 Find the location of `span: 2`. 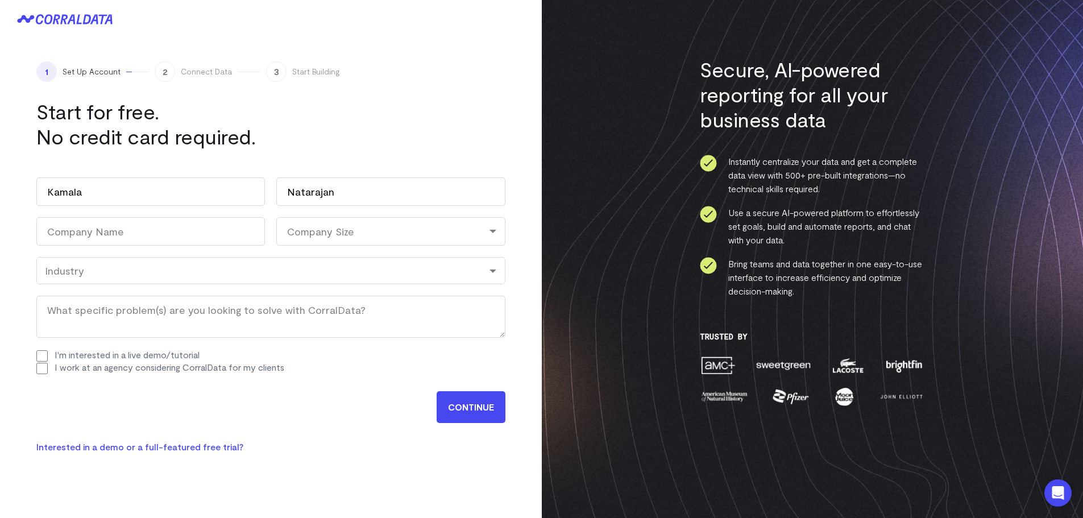

span: 2 is located at coordinates (165, 72).